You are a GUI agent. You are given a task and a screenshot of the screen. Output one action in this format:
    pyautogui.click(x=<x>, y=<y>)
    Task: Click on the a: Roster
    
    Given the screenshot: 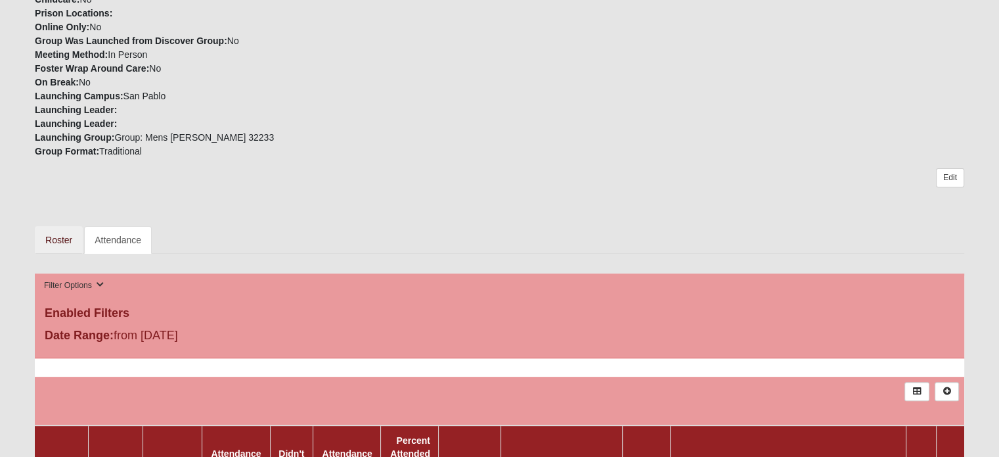 What is the action you would take?
    pyautogui.click(x=58, y=240)
    